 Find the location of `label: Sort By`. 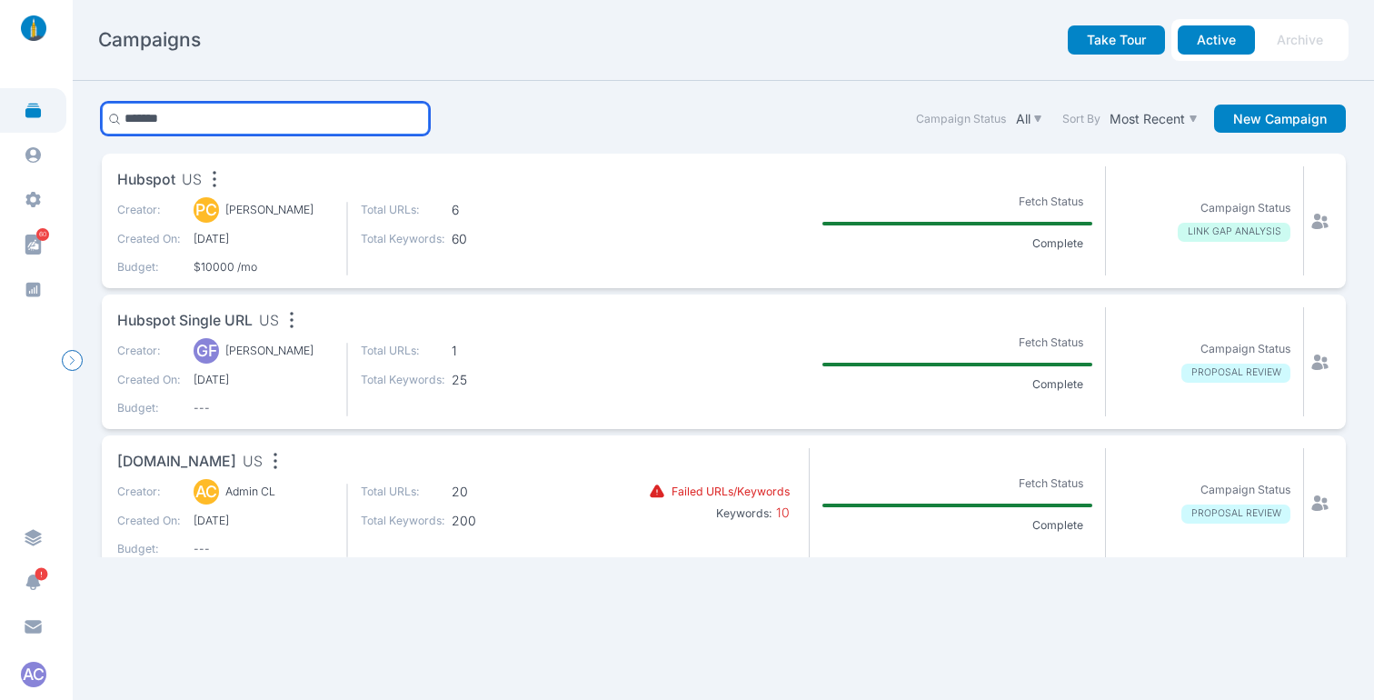

label: Sort By is located at coordinates (1082, 119).